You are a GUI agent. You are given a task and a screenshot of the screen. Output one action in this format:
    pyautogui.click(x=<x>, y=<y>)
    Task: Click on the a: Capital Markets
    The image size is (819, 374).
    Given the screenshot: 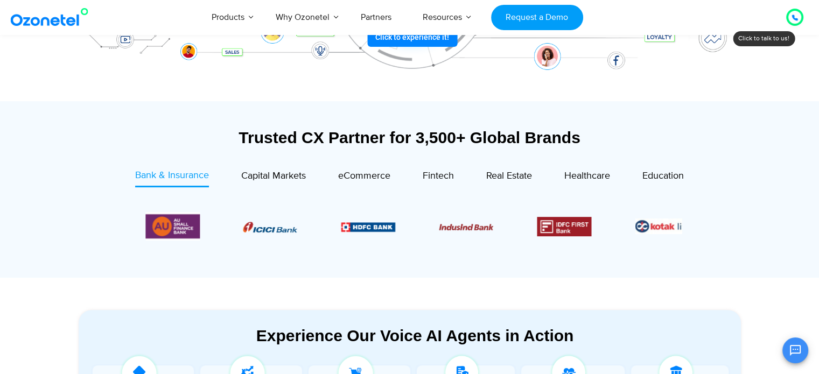 What is the action you would take?
    pyautogui.click(x=274, y=178)
    